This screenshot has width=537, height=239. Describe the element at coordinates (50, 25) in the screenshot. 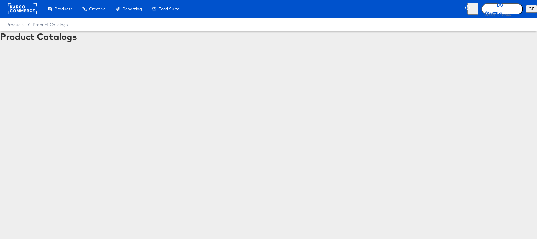

I see `a: Product Catalogs` at that location.